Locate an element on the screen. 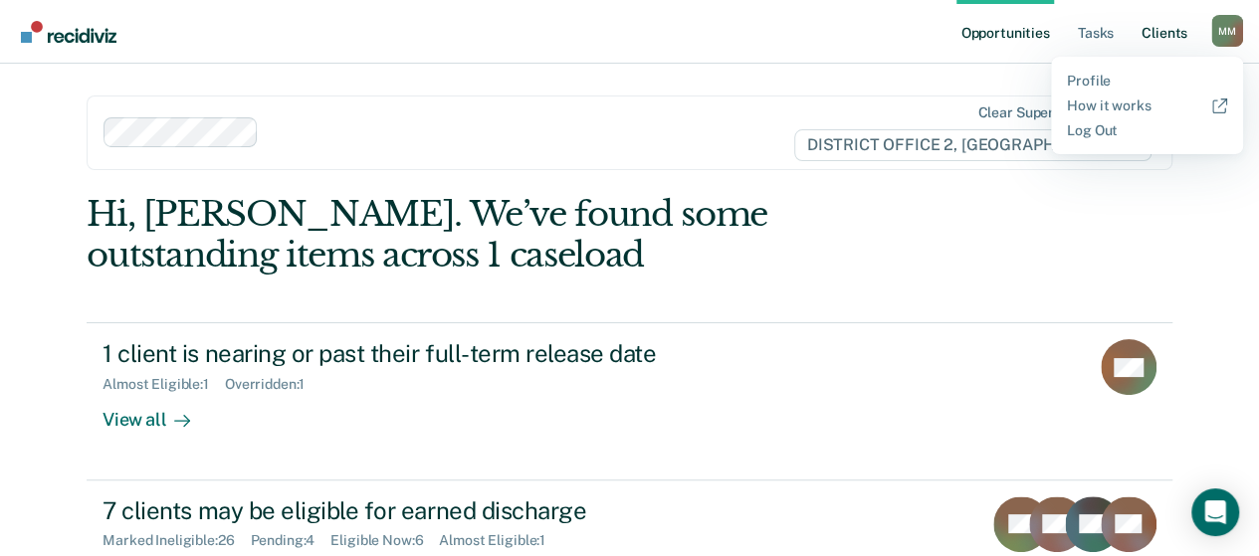 The width and height of the screenshot is (1259, 556). a: How it works is located at coordinates (1147, 105).